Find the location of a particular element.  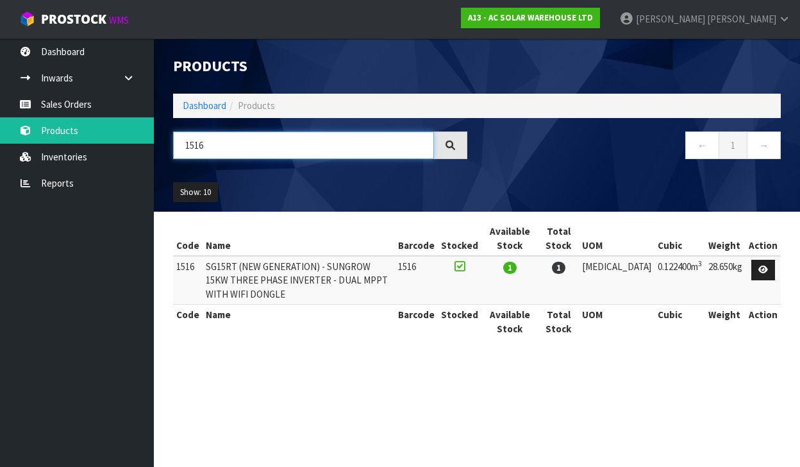

small: WMS is located at coordinates (119, 20).